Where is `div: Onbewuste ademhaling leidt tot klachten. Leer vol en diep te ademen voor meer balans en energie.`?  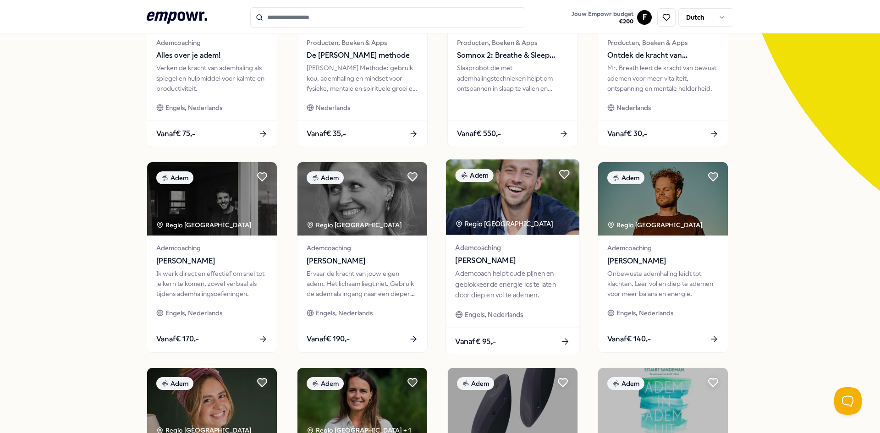 div: Onbewuste ademhaling leidt tot klachten. Leer vol en diep te ademen voor meer balans en energie. is located at coordinates (663, 284).